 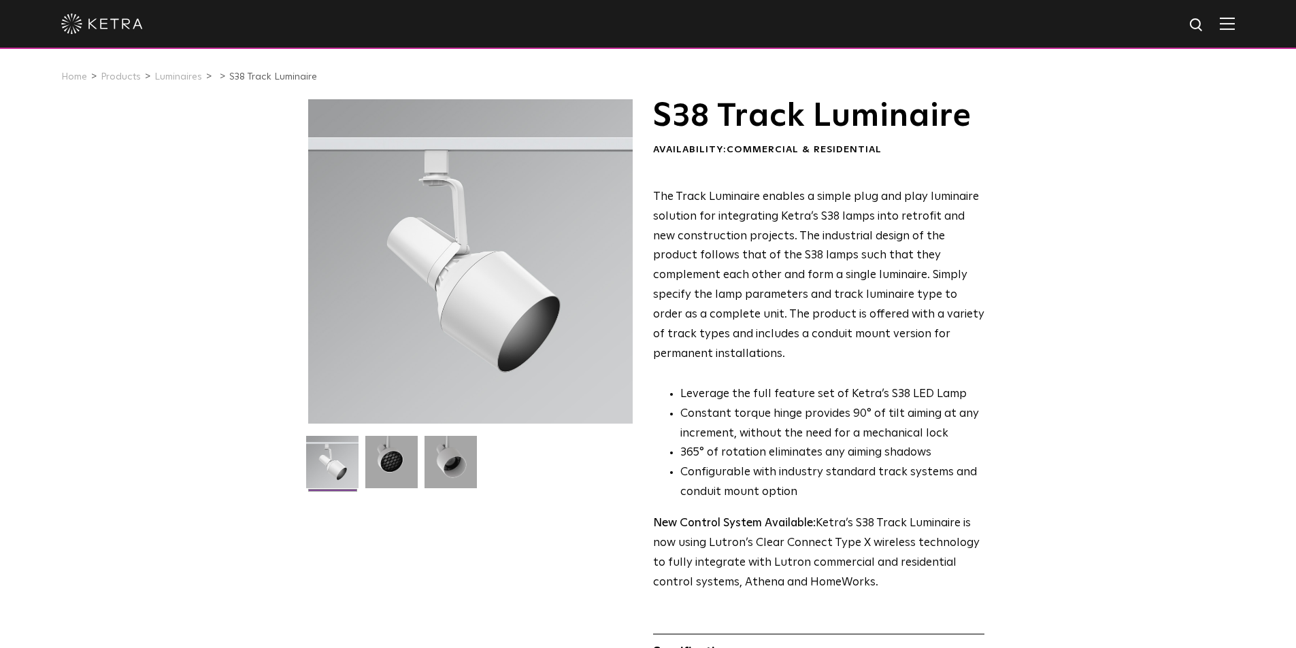 What do you see at coordinates (178, 77) in the screenshot?
I see `a: Luminaires` at bounding box center [178, 77].